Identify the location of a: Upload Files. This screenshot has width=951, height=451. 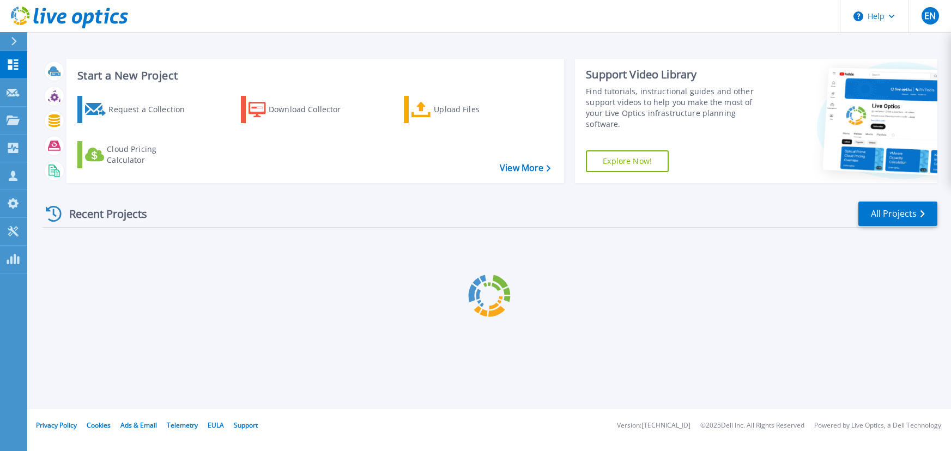
(464, 110).